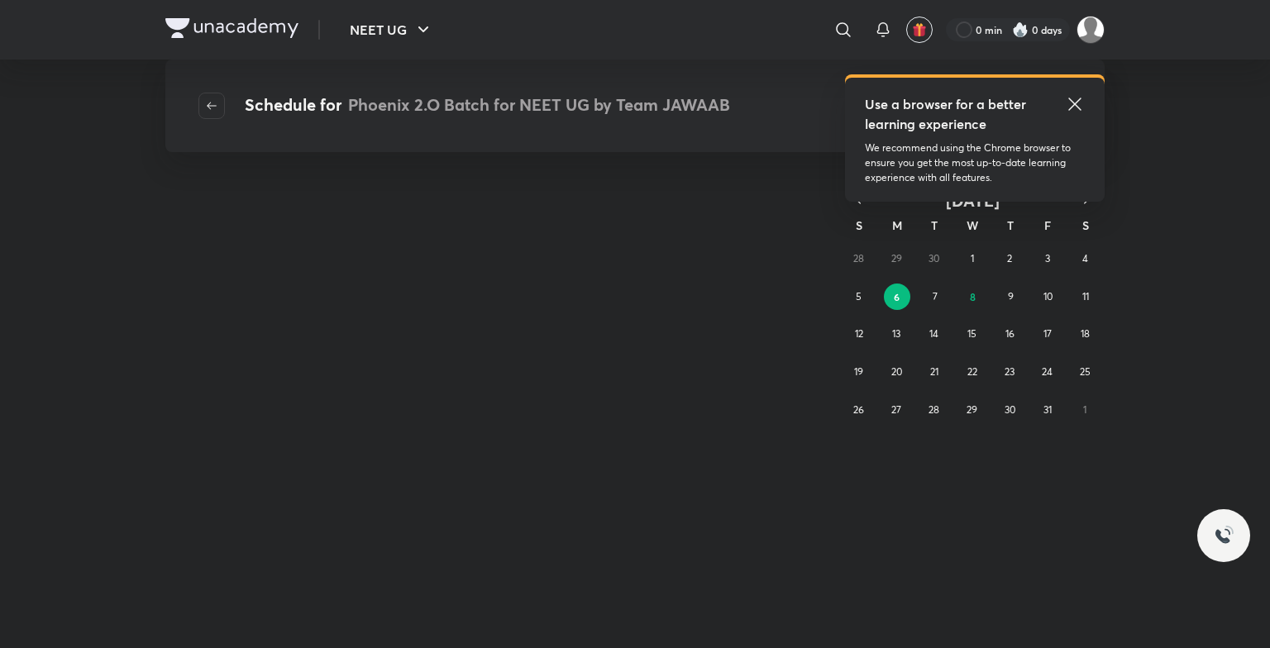 Image resolution: width=1270 pixels, height=648 pixels. Describe the element at coordinates (972, 334) in the screenshot. I see `button: October 15, 2025` at that location.